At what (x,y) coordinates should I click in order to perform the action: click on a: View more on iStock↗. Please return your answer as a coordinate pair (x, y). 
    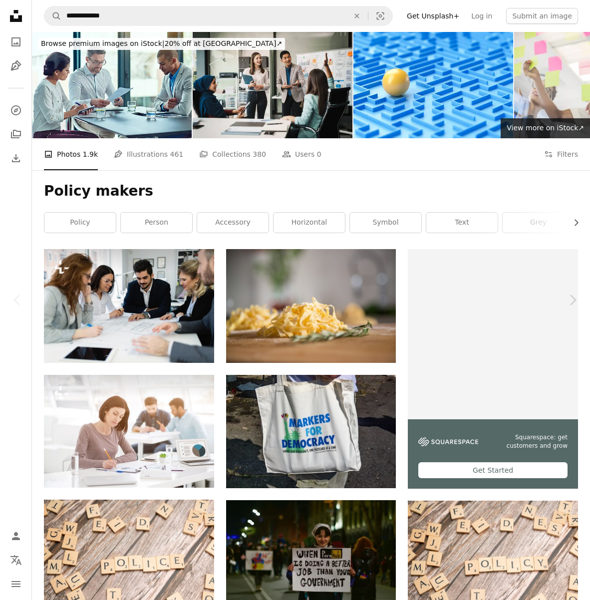
    Looking at the image, I should click on (545, 128).